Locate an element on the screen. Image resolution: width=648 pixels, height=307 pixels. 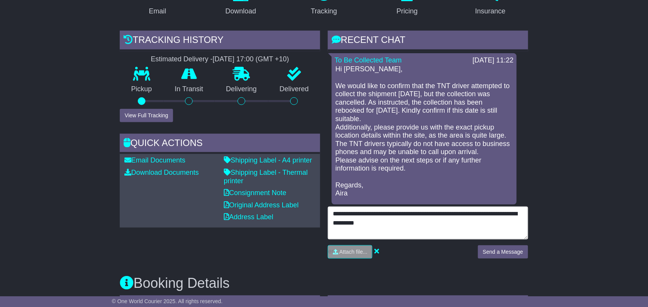
a: Shipping Label - A4 printer is located at coordinates (268, 160).